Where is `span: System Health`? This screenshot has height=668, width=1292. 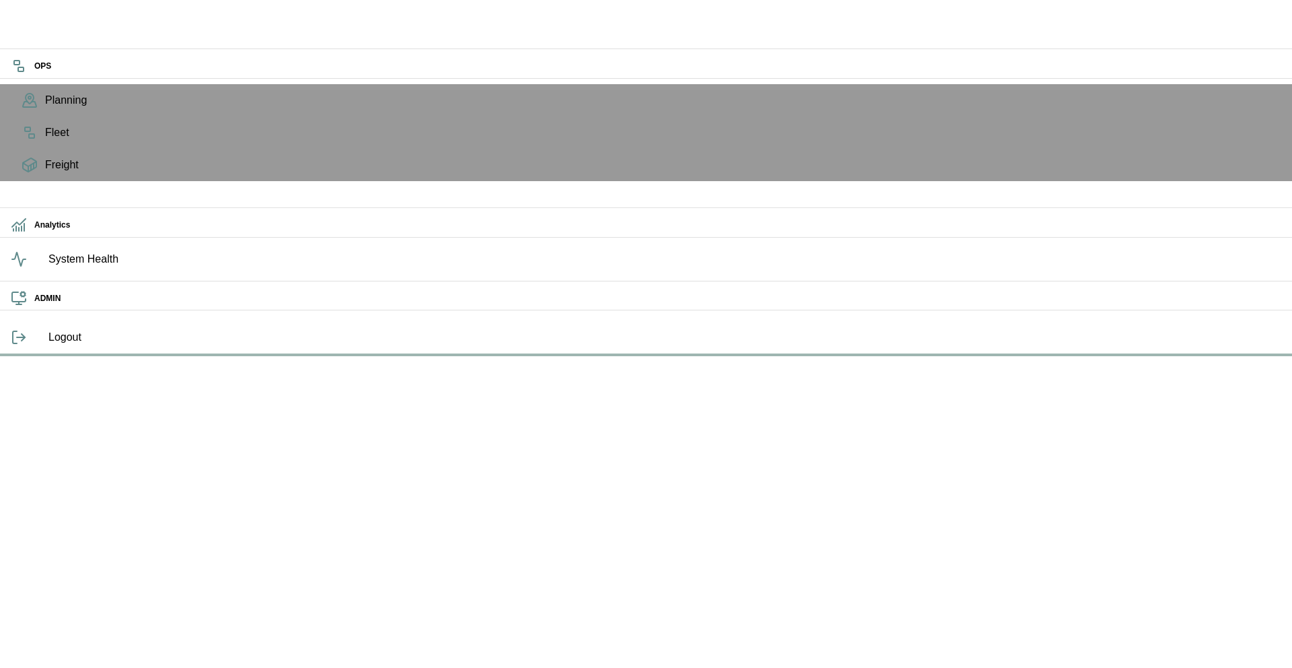
span: System Health is located at coordinates (665, 259).